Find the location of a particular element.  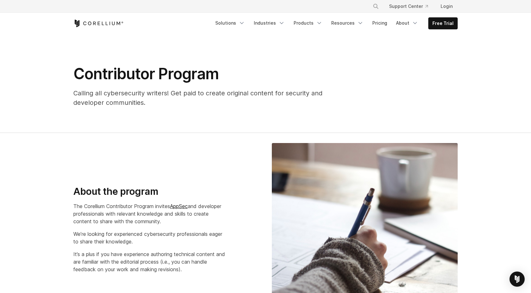

h1: Contributor Program is located at coordinates (207, 74).